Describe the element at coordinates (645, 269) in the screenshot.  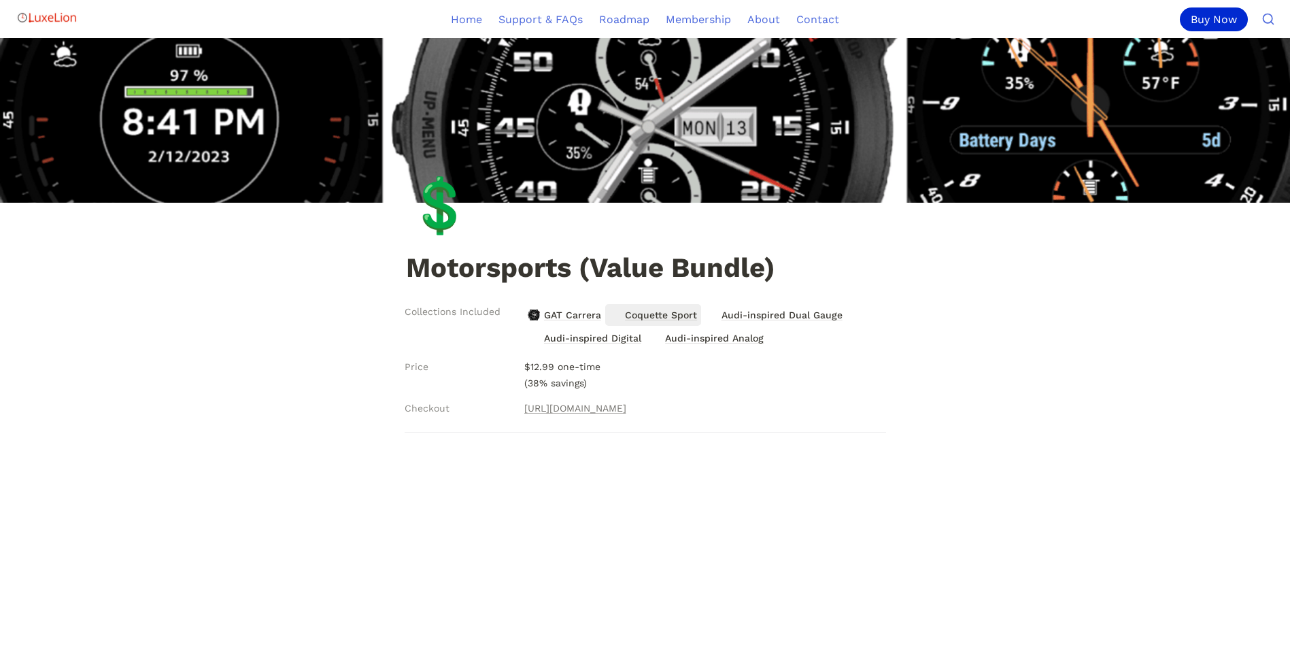
I see `h1: Motorsports (Value Bundle)` at that location.